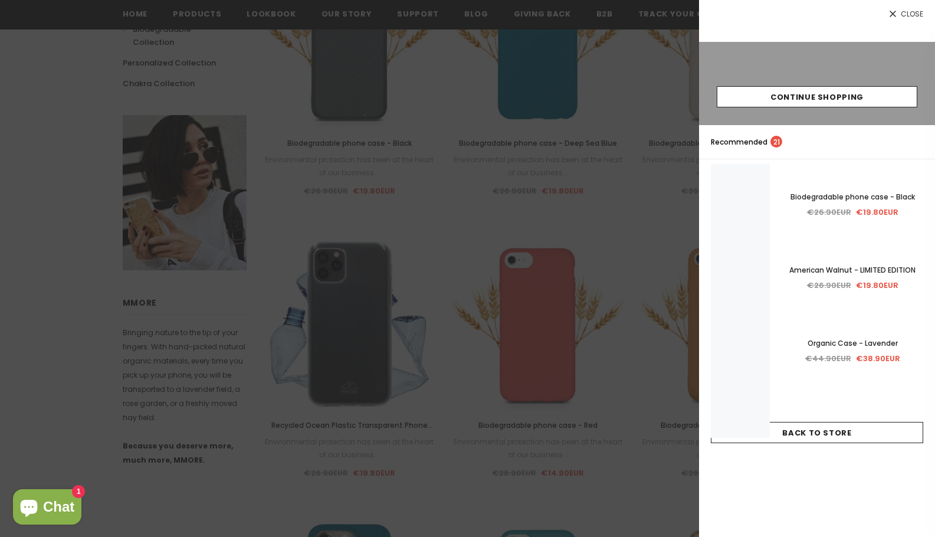 This screenshot has height=537, width=935. Describe the element at coordinates (817, 432) in the screenshot. I see `a: Back To Store` at that location.